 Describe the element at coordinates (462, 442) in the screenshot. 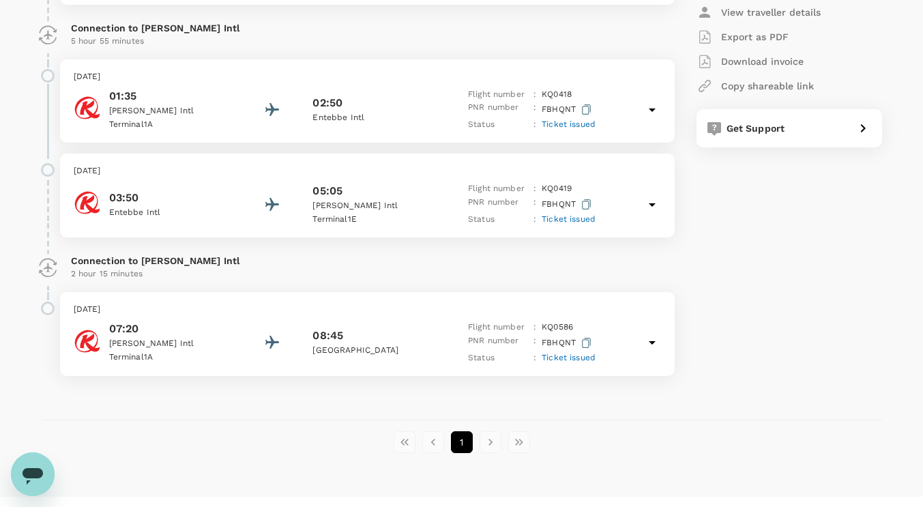

I see `nav: pagination navigation` at that location.